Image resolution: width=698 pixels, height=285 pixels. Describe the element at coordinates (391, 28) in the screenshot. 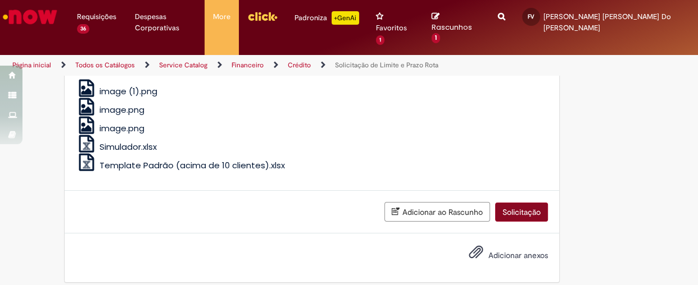

I see `span: Favoritos` at that location.